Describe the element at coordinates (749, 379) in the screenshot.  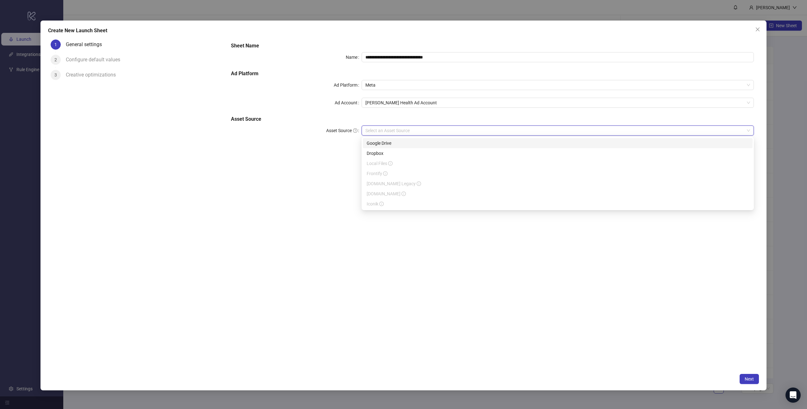
I see `span: Next` at that location.